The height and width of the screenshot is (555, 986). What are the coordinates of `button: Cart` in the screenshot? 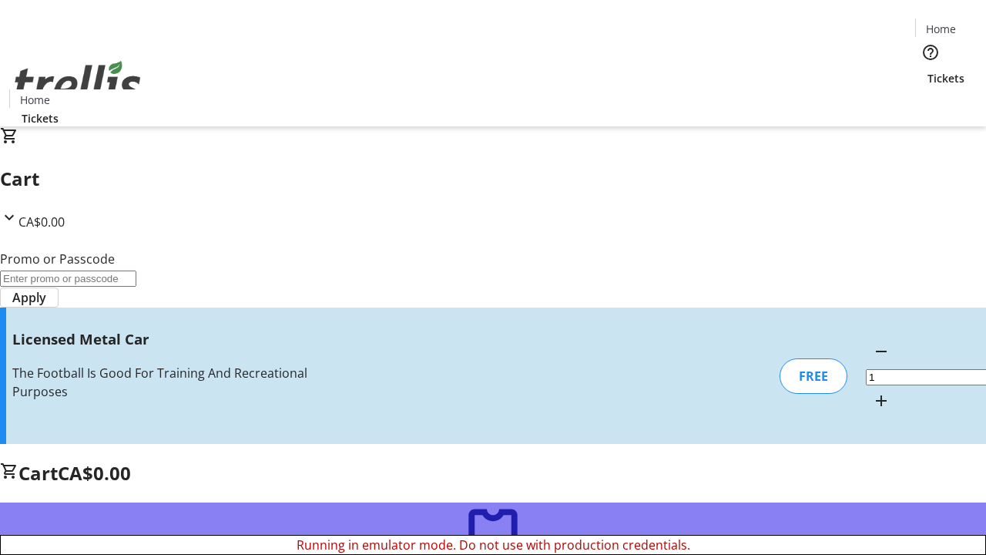 It's located at (931, 102).